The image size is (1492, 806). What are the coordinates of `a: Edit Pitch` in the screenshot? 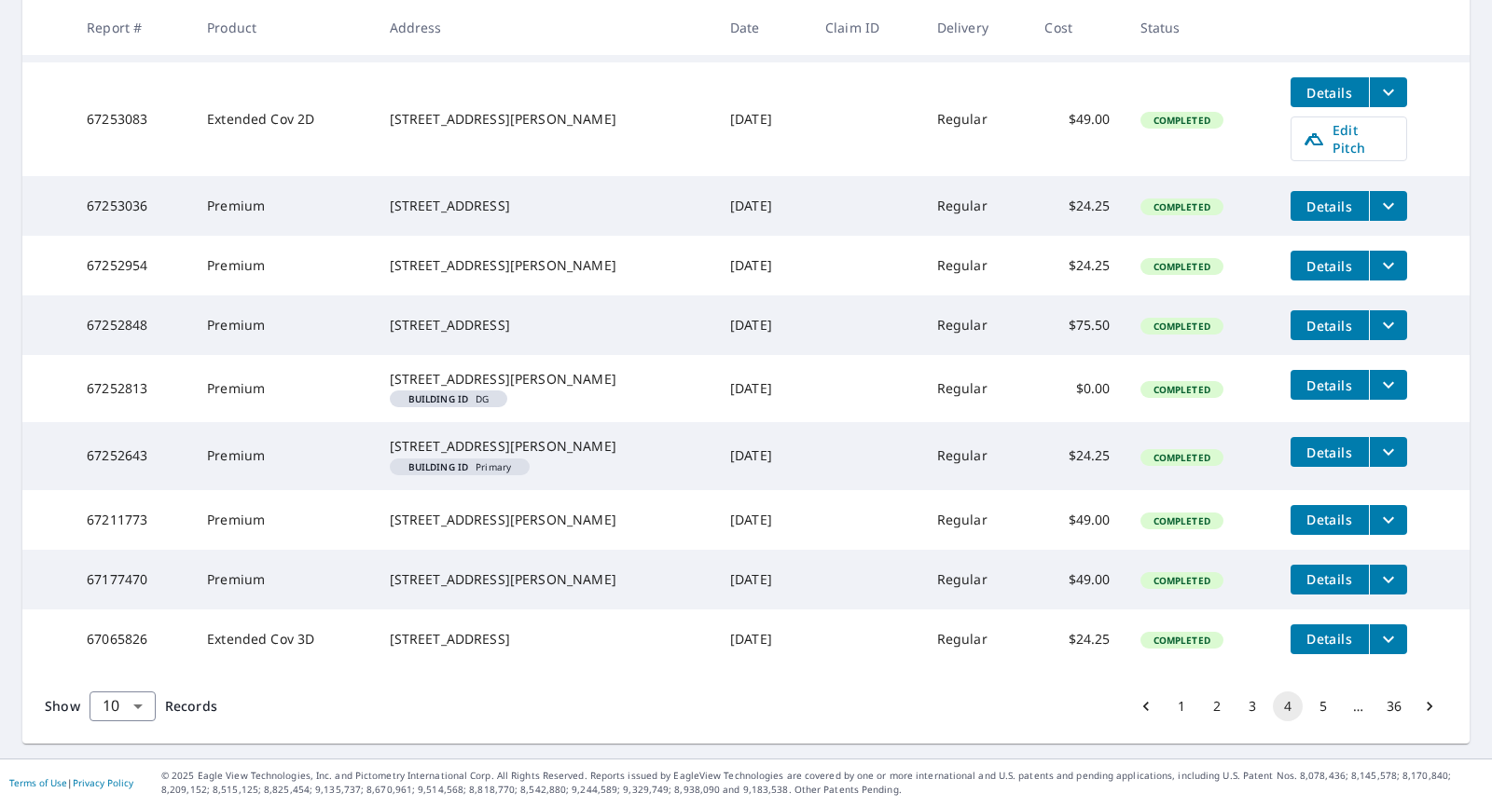 It's located at (1348, 139).